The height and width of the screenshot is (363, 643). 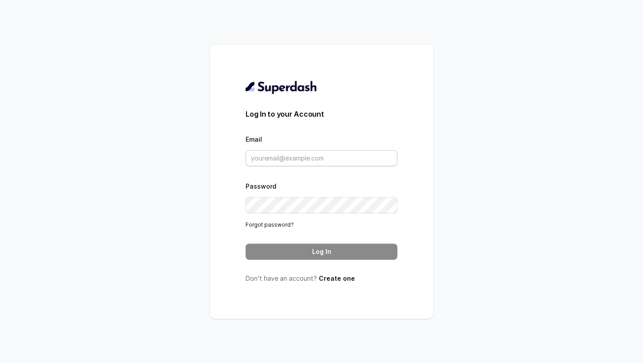 What do you see at coordinates (337, 278) in the screenshot?
I see `a: Create one` at bounding box center [337, 278].